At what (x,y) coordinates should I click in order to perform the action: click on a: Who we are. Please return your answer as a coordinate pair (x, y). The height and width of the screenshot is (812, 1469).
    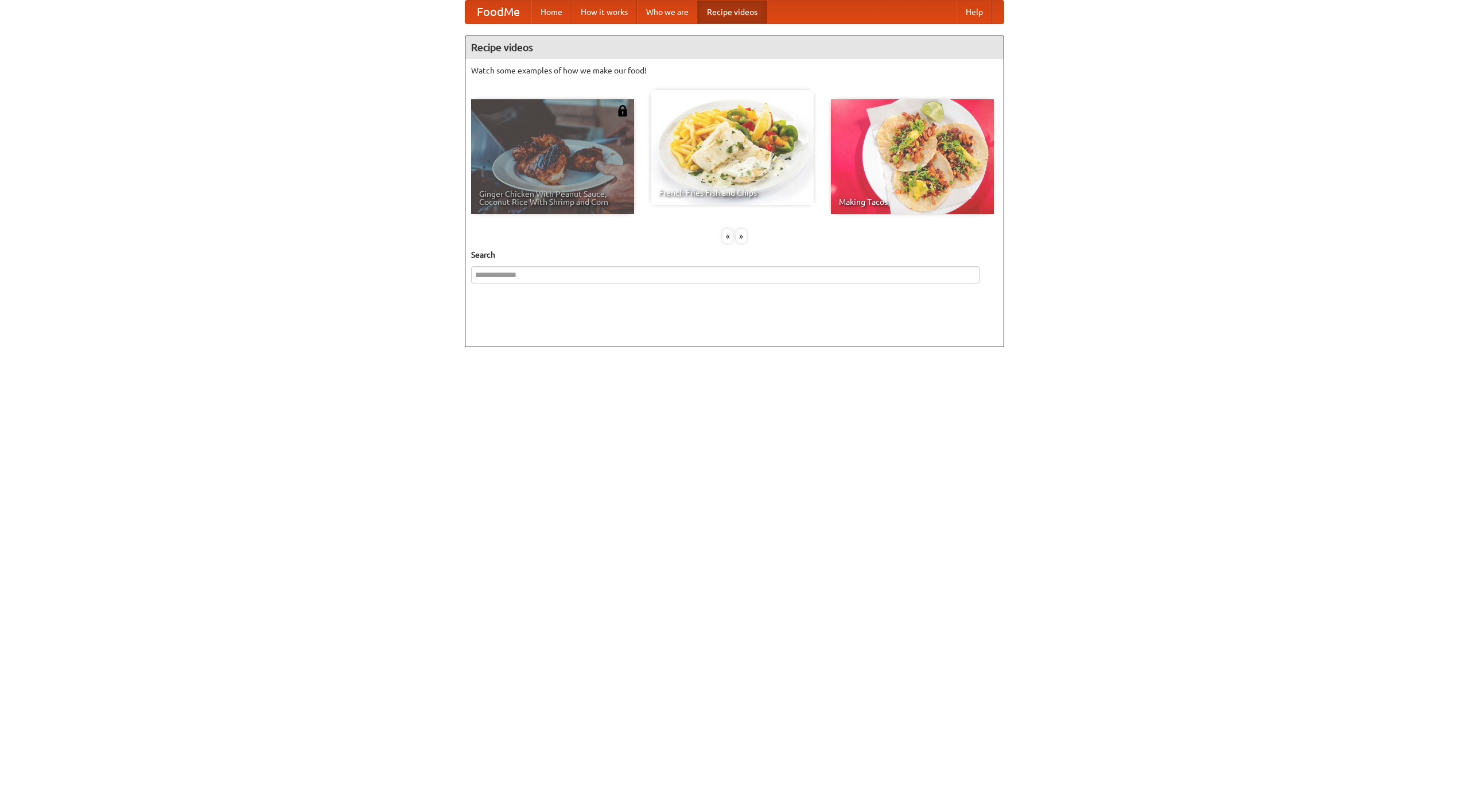
    Looking at the image, I should click on (667, 12).